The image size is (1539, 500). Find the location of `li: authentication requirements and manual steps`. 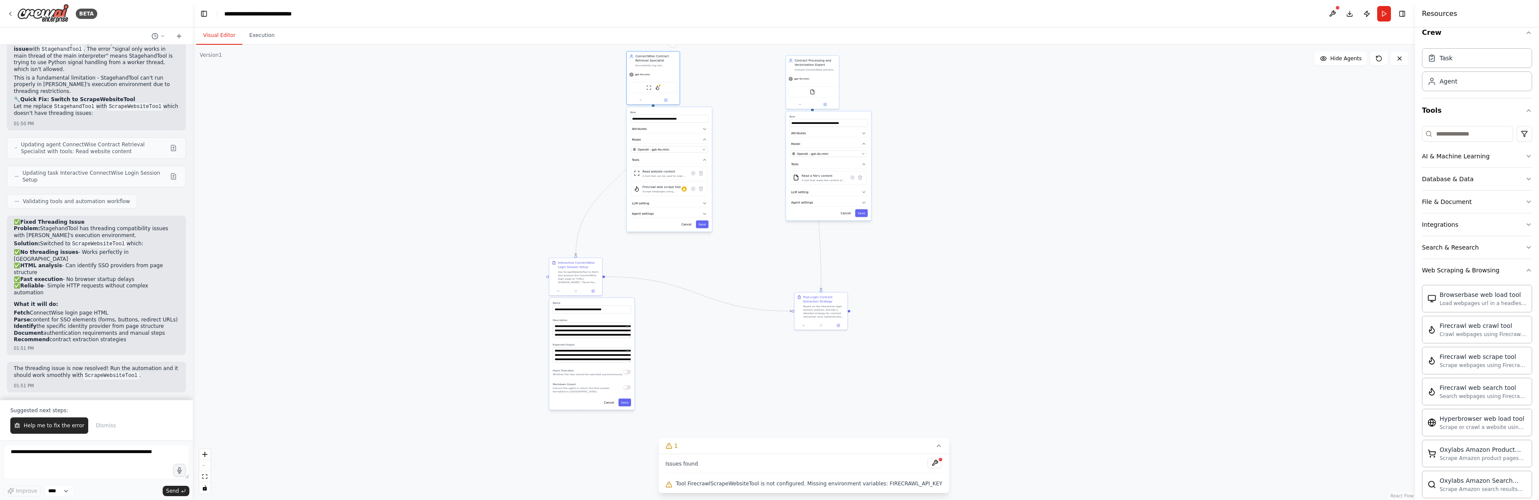

li: authentication requirements and manual steps is located at coordinates (96, 333).